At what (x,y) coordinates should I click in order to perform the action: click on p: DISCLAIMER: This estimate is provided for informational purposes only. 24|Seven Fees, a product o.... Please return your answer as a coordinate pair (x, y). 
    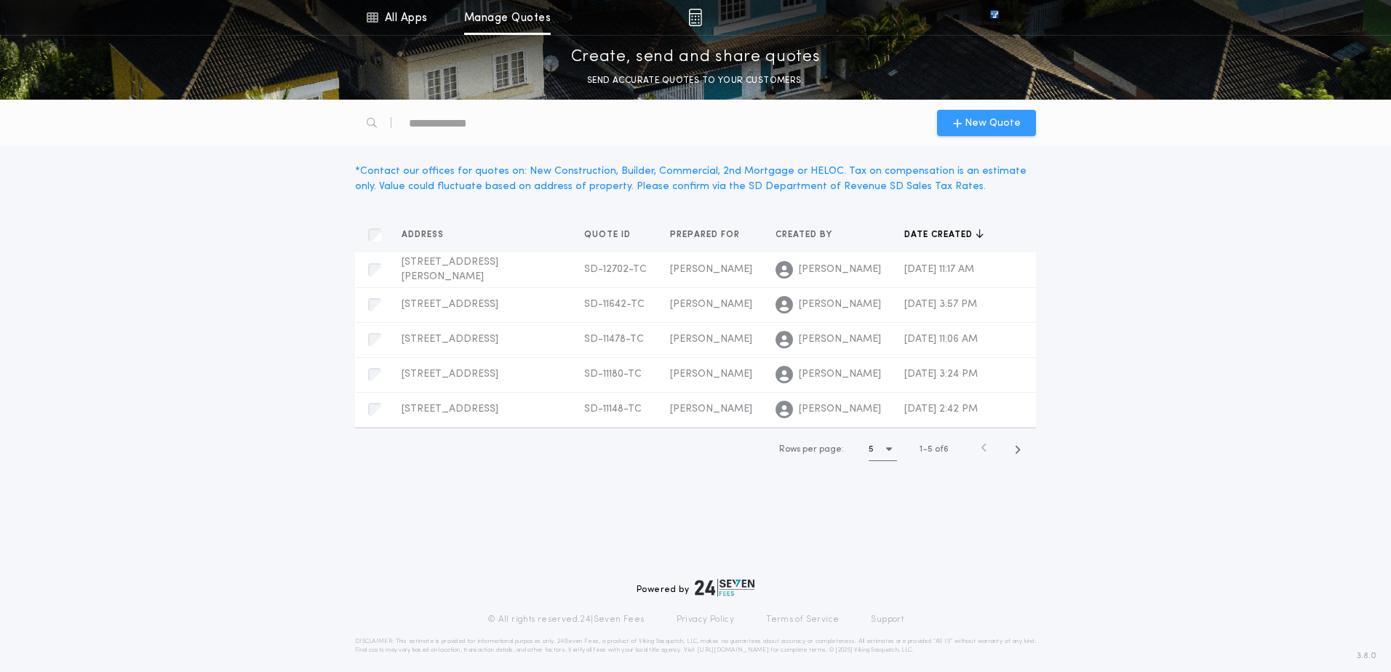
    Looking at the image, I should click on (695, 646).